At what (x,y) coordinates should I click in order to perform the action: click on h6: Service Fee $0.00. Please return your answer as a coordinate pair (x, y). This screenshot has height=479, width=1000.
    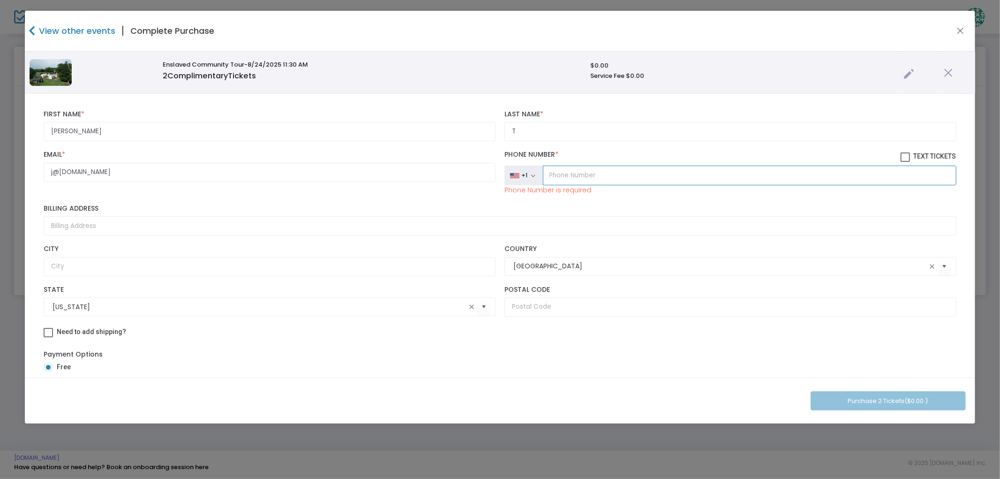
    Looking at the image, I should click on (742, 76).